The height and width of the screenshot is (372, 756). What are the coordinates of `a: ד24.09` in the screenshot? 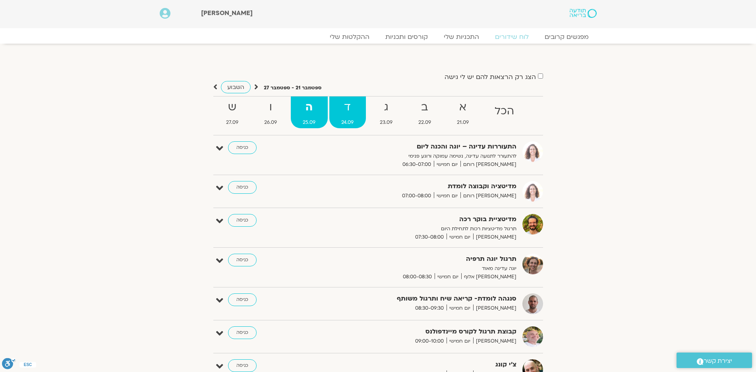 It's located at (348, 112).